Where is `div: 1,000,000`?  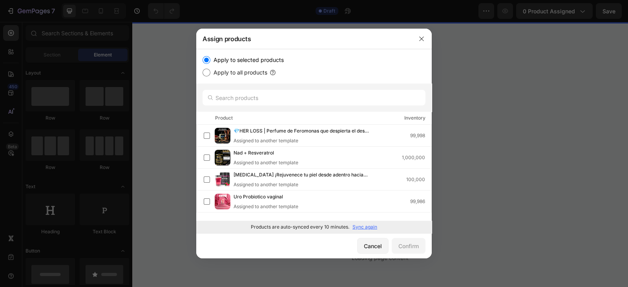 div: 1,000,000 is located at coordinates (416, 158).